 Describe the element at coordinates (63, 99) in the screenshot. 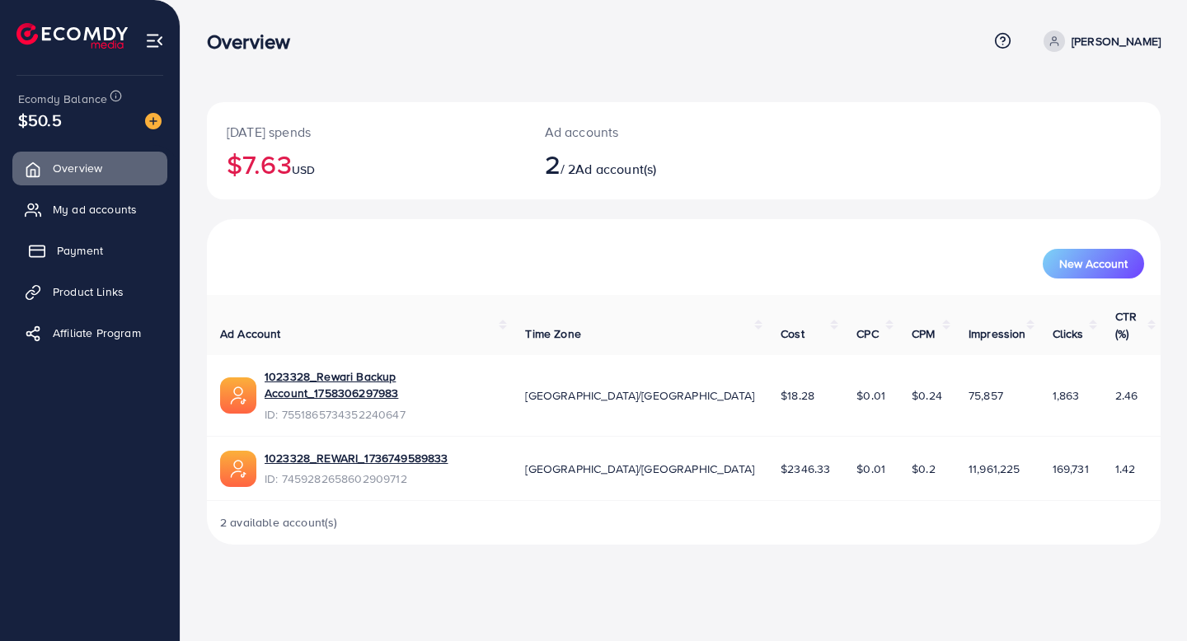

I see `span: Ecomdy Balance` at that location.